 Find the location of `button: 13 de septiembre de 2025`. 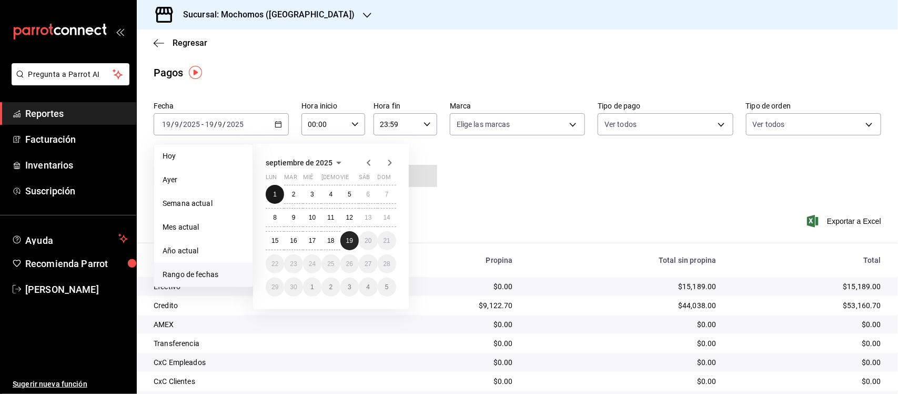

button: 13 de septiembre de 2025 is located at coordinates (368, 217).